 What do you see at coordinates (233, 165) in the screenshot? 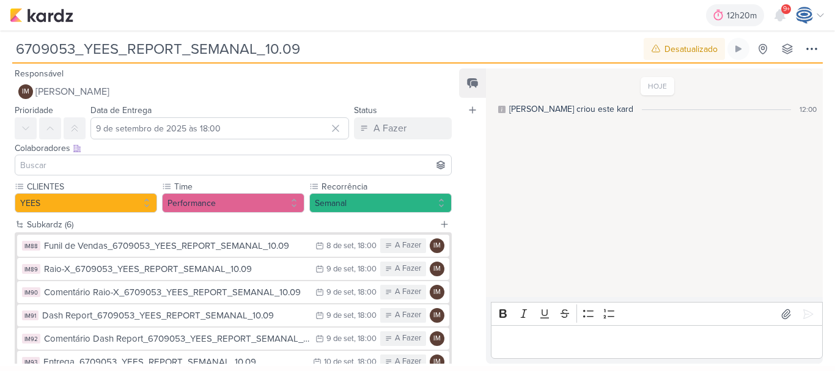
I see `input: Buscar` at bounding box center [233, 165].